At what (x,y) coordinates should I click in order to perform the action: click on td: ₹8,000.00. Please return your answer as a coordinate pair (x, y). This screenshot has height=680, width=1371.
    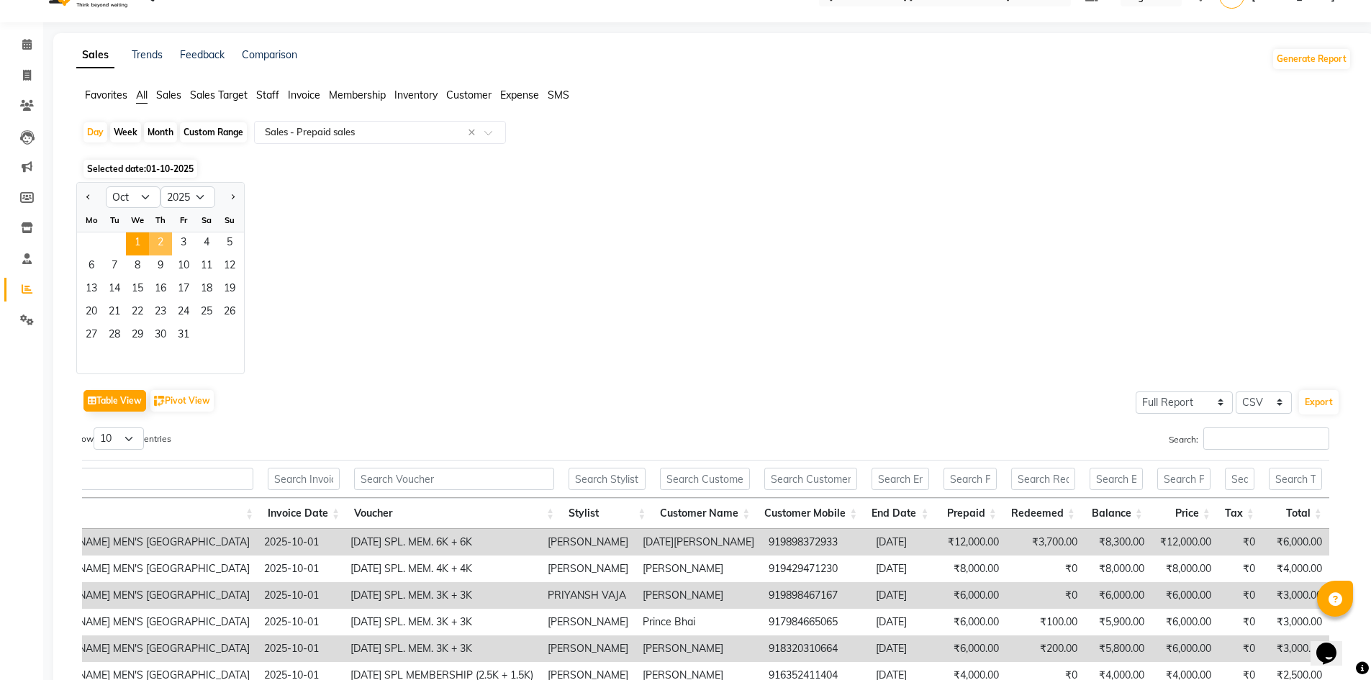
    Looking at the image, I should click on (1184, 568).